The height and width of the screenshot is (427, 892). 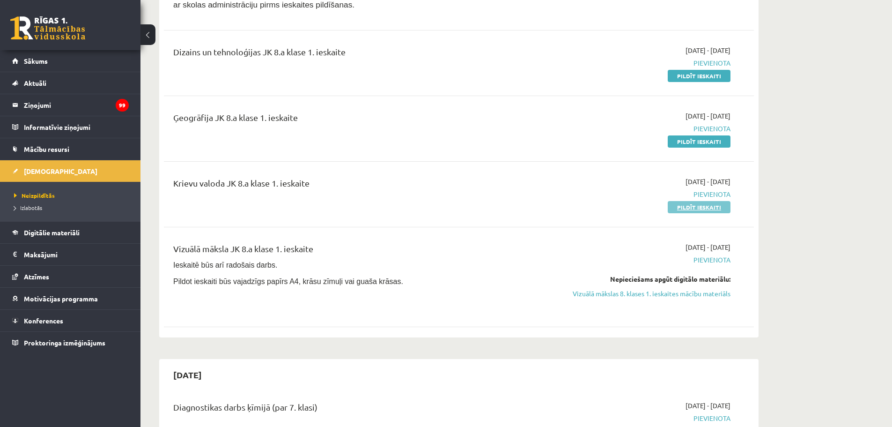 I want to click on a: Ziņojumi99, so click(x=70, y=105).